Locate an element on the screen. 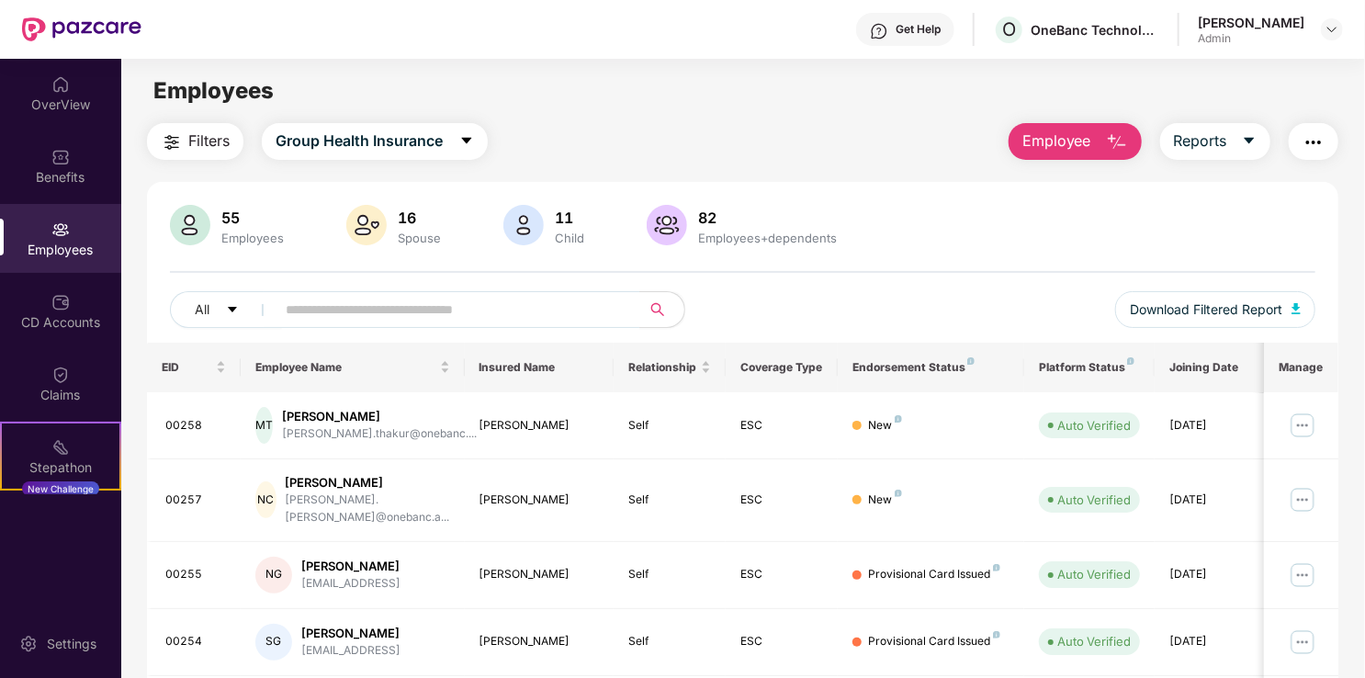 This screenshot has height=678, width=1365. img: svg+xml;base64,PHN2ZyBpZD0iSGVscC0zMngzMiIgeG1sbnM9Imh0dHA6Ly93d3cudzMub3JnLzIwMDAvc3ZnIiB3aWR0aD... is located at coordinates (879, 31).